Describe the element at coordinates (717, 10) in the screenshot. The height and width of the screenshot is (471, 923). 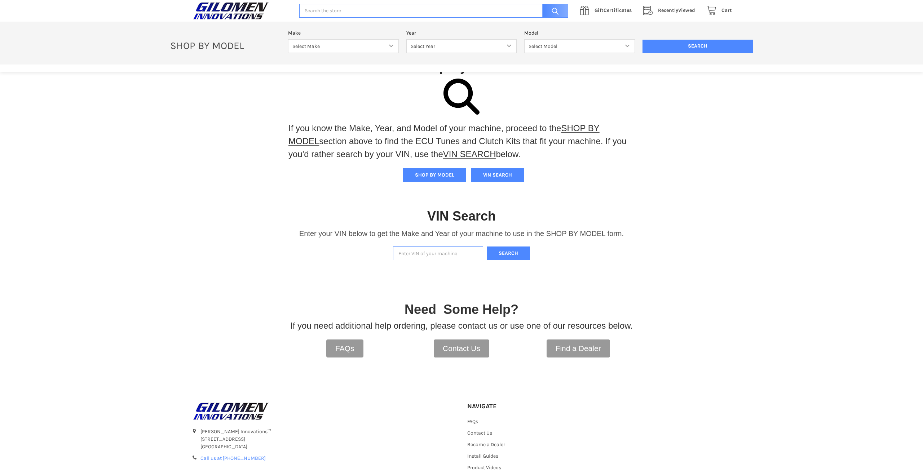
I see `a: Cart` at that location.